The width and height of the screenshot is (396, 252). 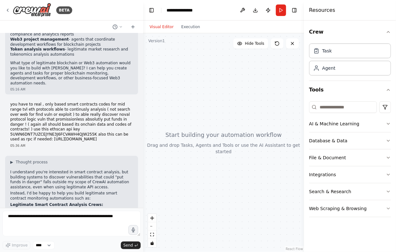 I want to click on button: Hide left sidebar, so click(x=152, y=10).